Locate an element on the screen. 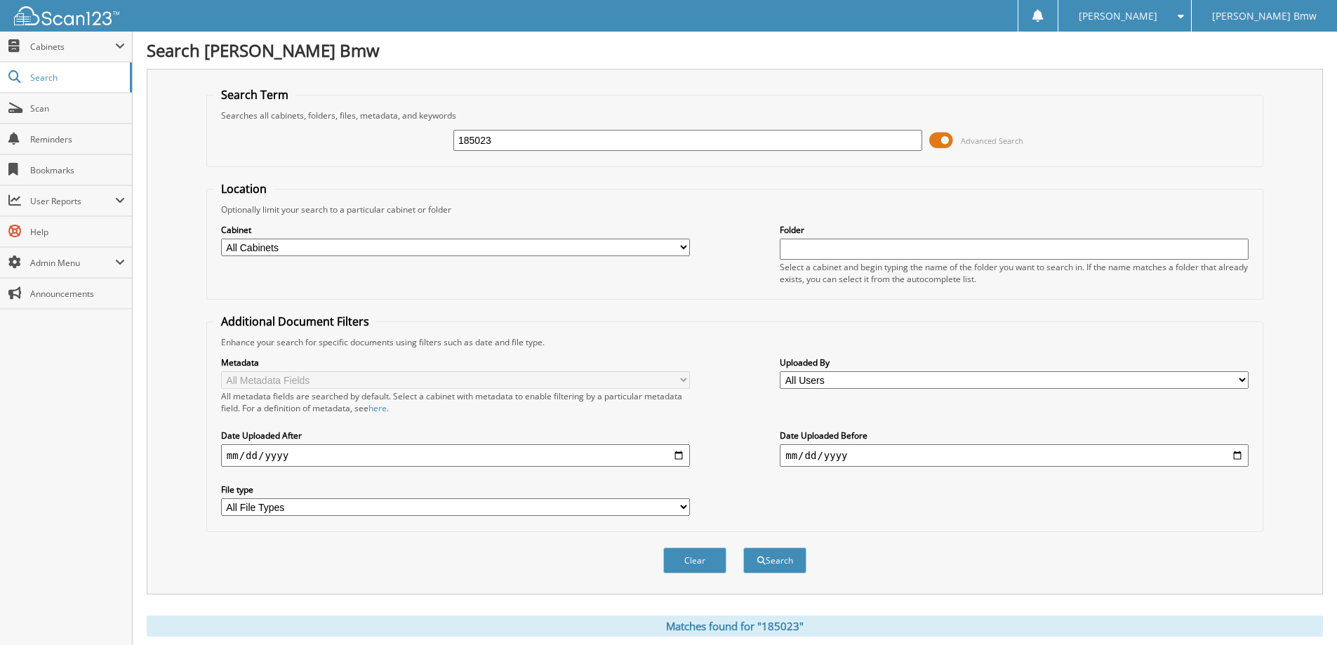  span: Admin Menu is located at coordinates (72, 262).